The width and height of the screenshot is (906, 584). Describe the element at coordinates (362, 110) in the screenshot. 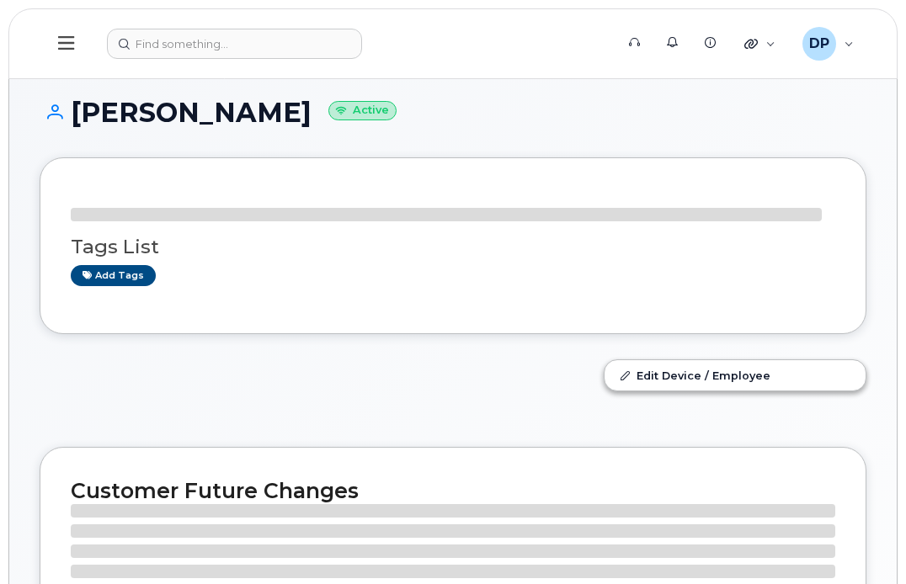

I see `small: Active` at that location.